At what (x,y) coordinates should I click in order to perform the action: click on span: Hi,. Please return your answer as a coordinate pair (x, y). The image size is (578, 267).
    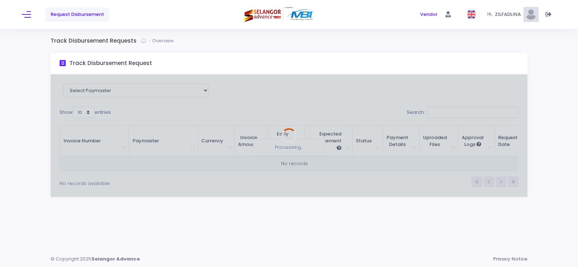
    Looking at the image, I should click on (491, 14).